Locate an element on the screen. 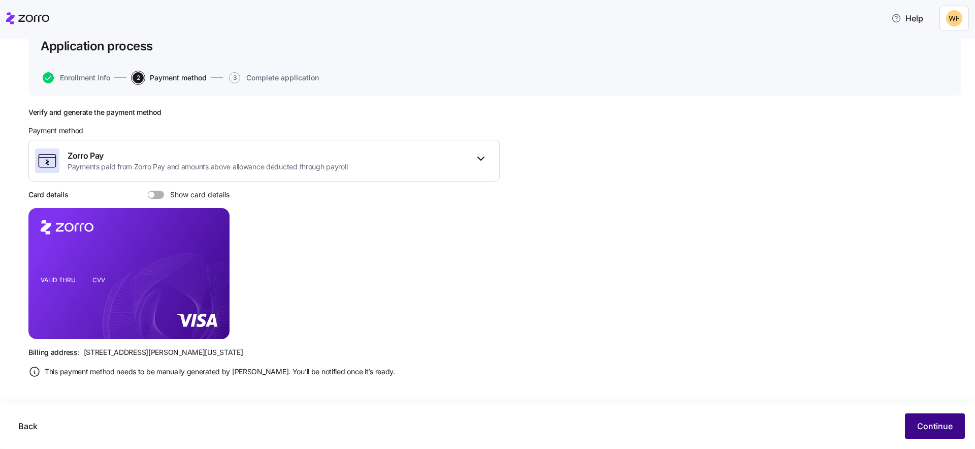 The height and width of the screenshot is (449, 975). span: Back is located at coordinates (28, 426).